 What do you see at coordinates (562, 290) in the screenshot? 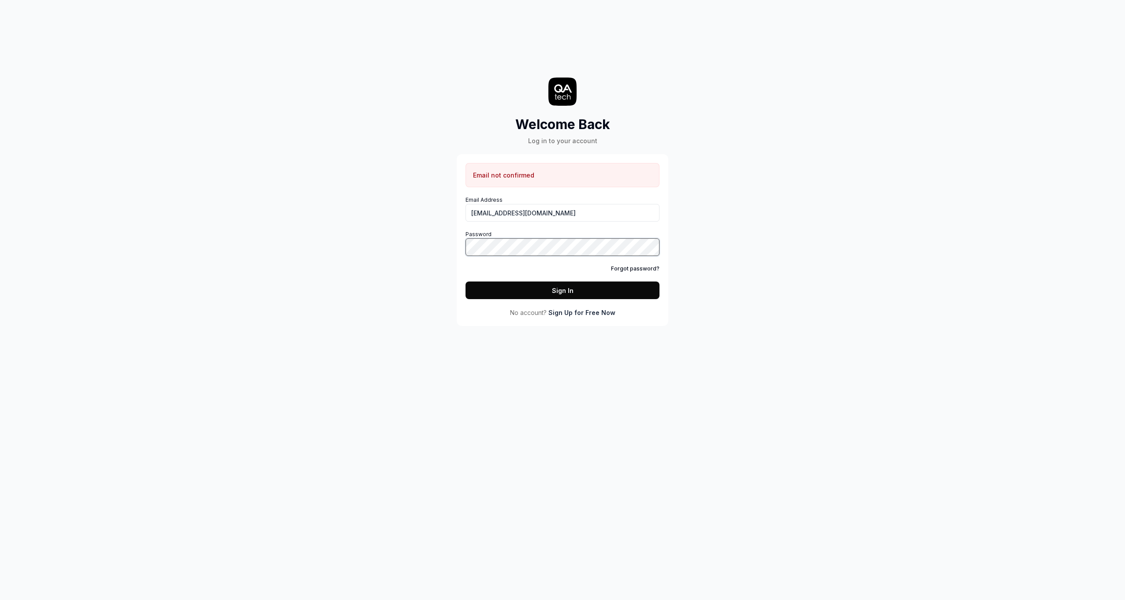
I see `button: Sign In` at bounding box center [562, 290].